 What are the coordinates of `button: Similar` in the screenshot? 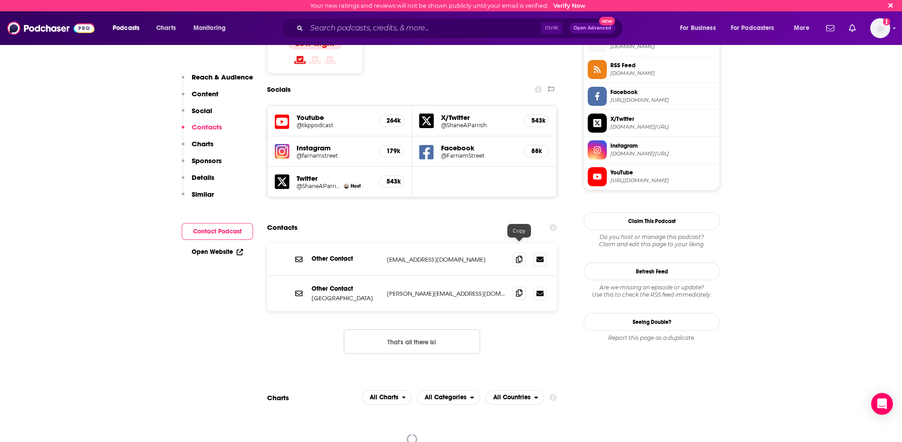 It's located at (198, 198).